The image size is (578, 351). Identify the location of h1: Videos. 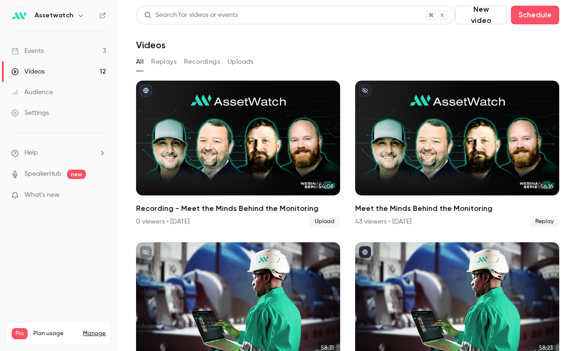
(151, 45).